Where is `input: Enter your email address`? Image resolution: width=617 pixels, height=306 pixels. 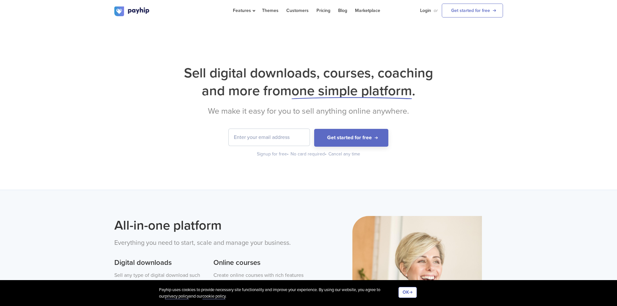
input: Enter your email address is located at coordinates (269, 137).